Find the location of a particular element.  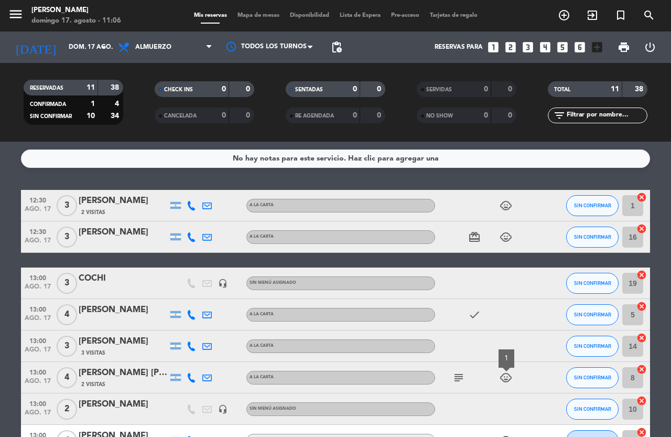

span: SENTADAS is located at coordinates (309, 90).